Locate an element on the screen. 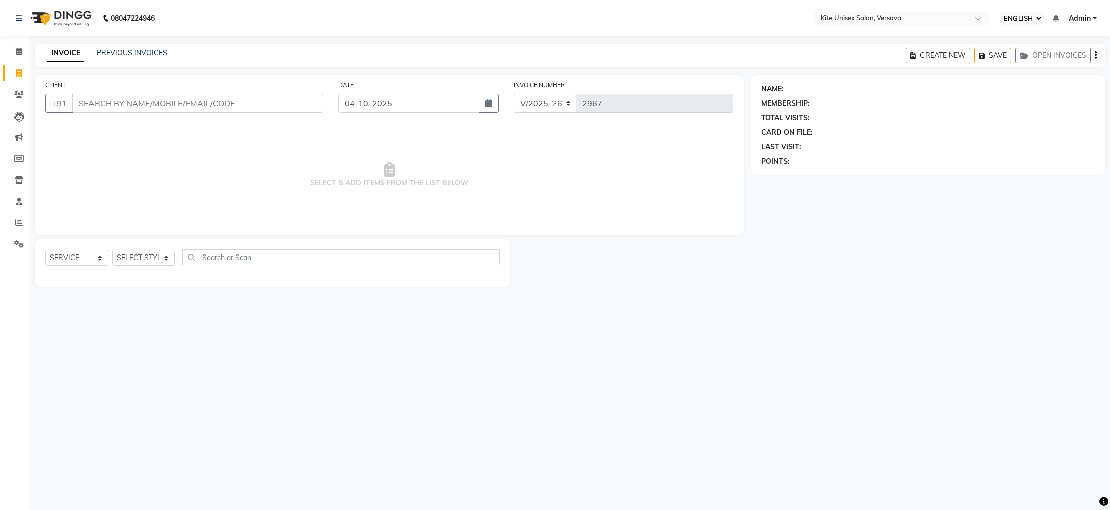 This screenshot has width=1110, height=510. div: CARD ON FILE: is located at coordinates (787, 132).